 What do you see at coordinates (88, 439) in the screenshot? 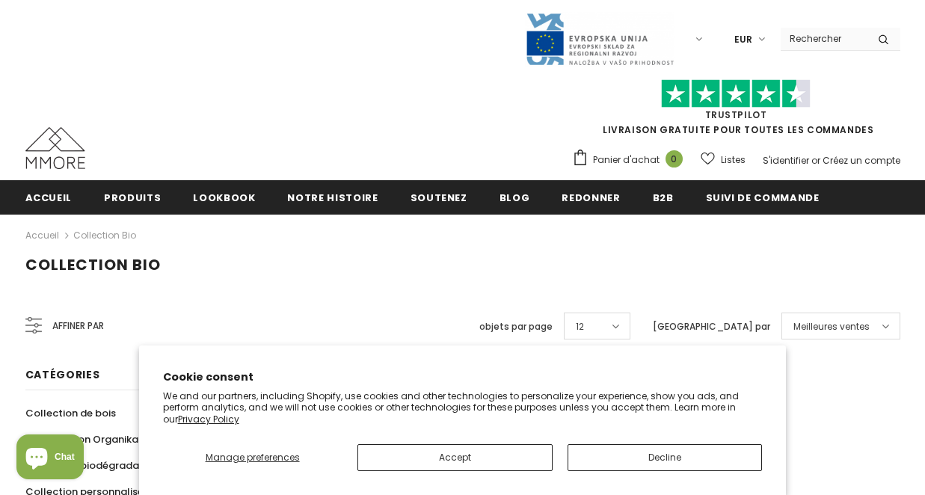
I see `span: Collection Organika` at bounding box center [88, 439].